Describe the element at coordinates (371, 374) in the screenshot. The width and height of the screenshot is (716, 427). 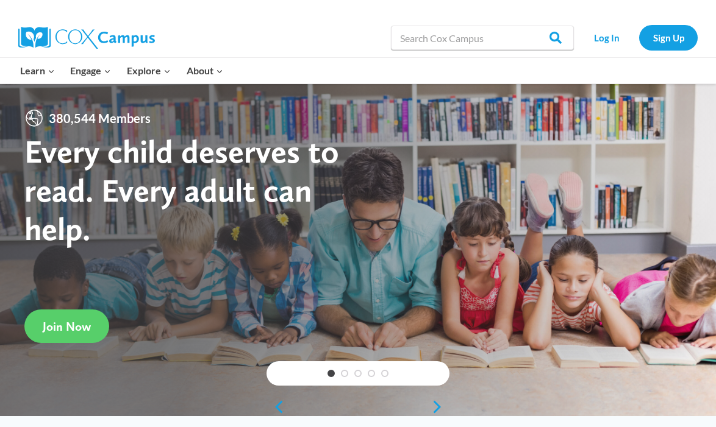
I see `a: 4` at that location.